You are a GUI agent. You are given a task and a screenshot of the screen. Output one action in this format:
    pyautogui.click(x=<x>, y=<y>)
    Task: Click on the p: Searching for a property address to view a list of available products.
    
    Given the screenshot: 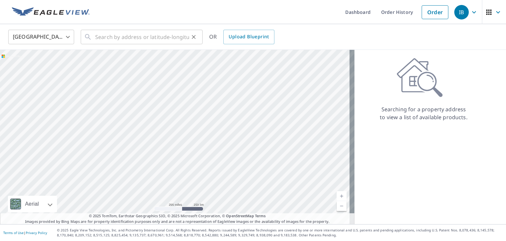 What is the action you would take?
    pyautogui.click(x=424, y=113)
    